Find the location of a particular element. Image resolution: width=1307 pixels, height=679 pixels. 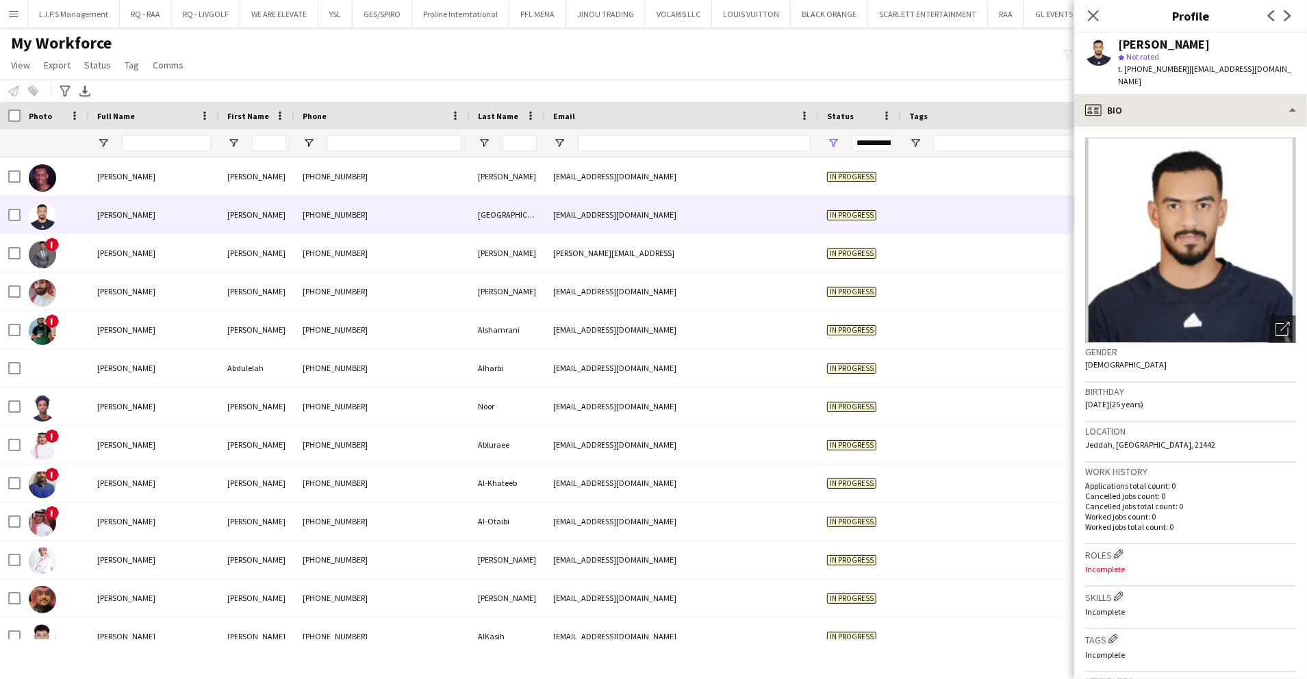

span: Not rated is located at coordinates (1142, 56).